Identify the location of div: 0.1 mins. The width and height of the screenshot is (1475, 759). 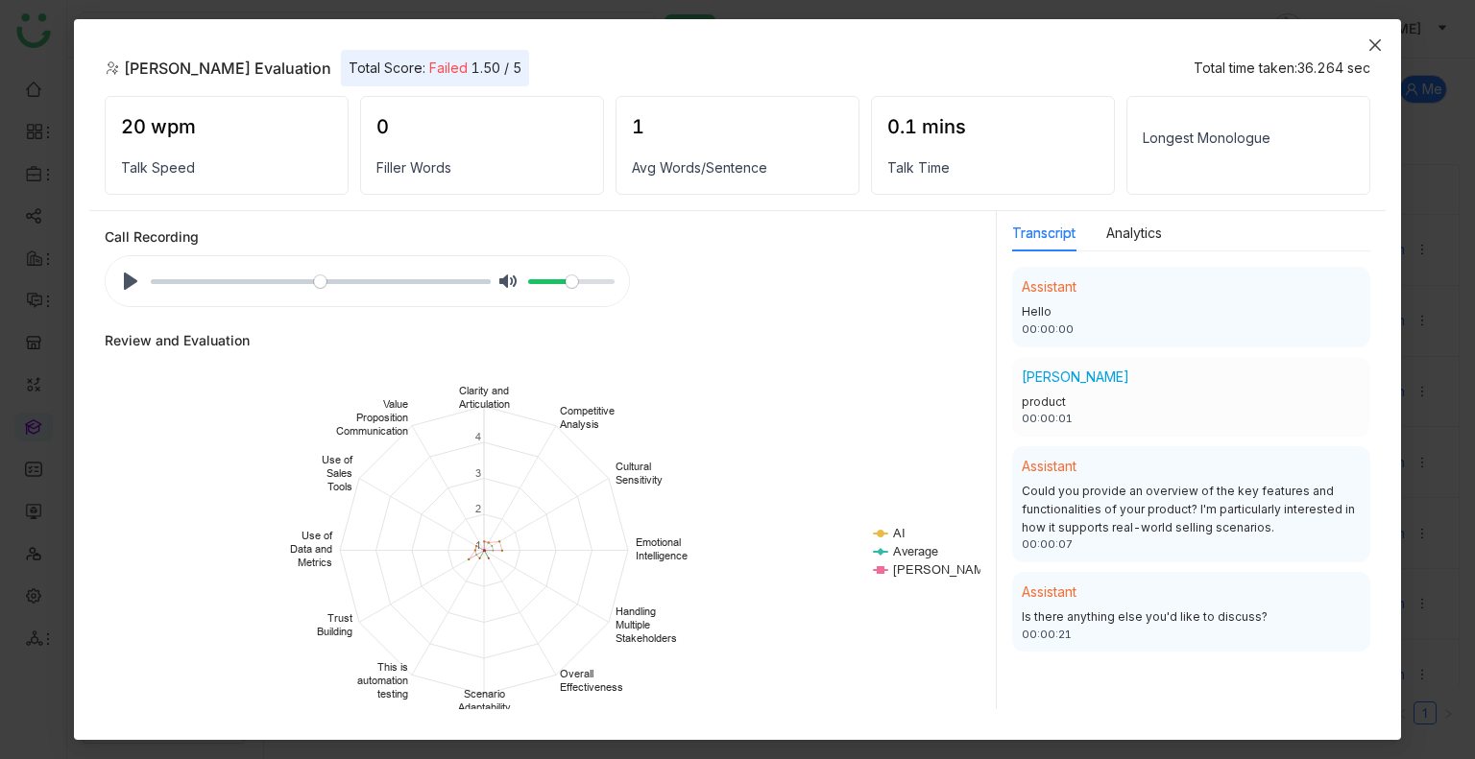
(993, 127).